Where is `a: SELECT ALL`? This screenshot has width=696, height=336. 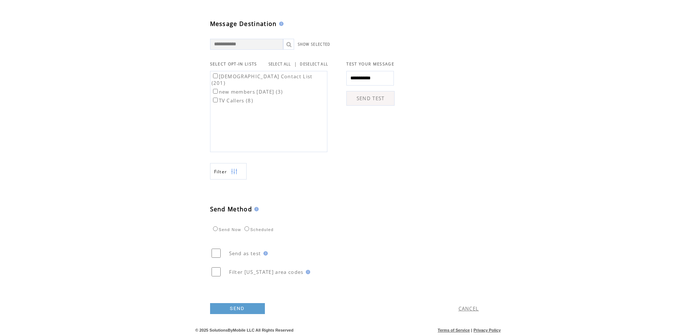 a: SELECT ALL is located at coordinates (280, 64).